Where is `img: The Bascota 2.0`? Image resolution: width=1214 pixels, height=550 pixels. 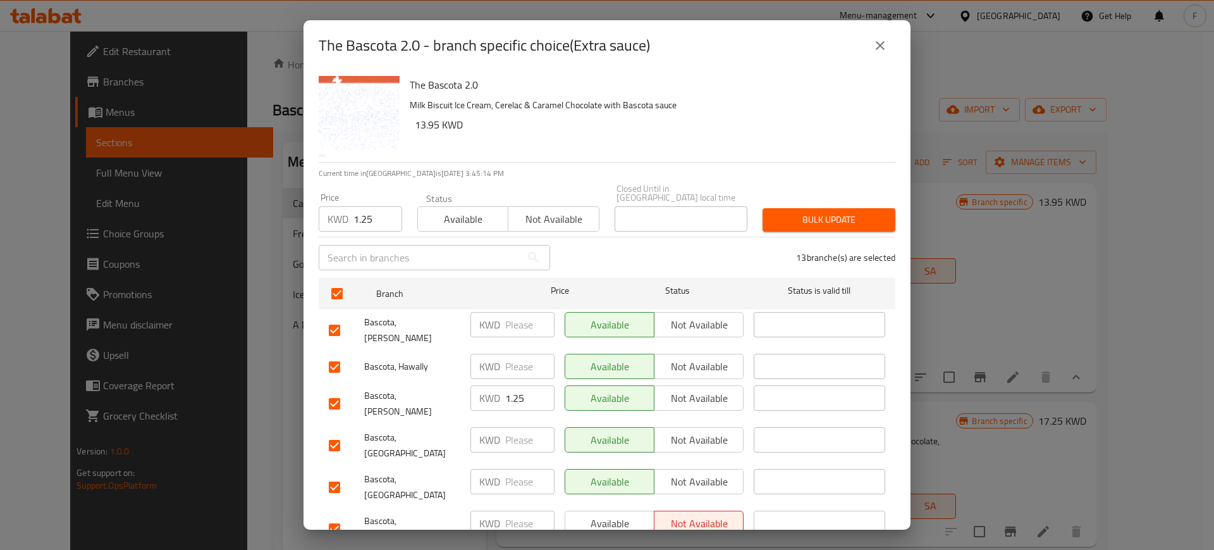
img: The Bascota 2.0 is located at coordinates (359, 116).